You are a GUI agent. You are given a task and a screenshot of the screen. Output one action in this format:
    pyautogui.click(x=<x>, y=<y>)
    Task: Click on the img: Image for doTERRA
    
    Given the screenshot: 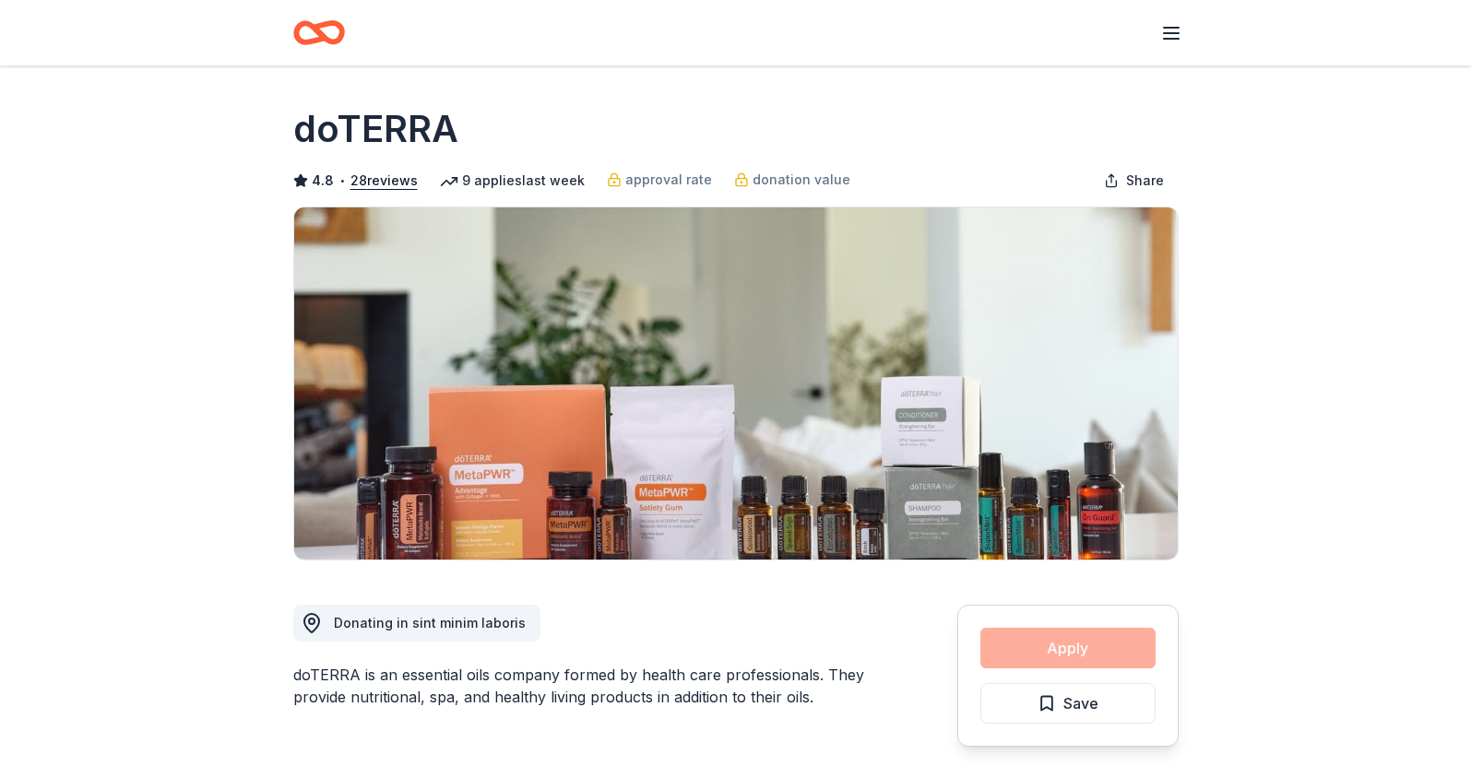 What is the action you would take?
    pyautogui.click(x=736, y=384)
    